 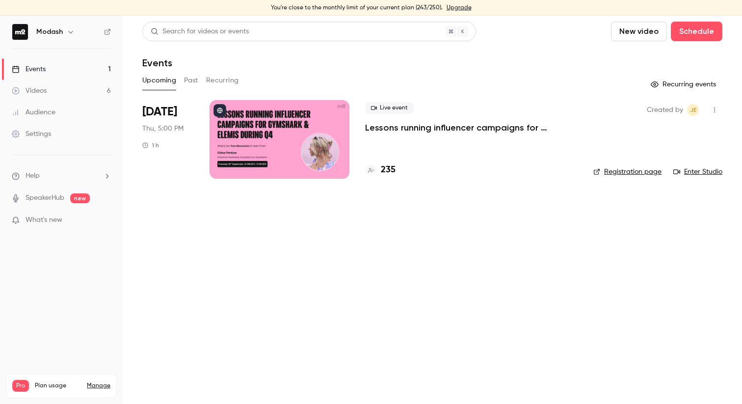 I want to click on a: 235, so click(x=380, y=170).